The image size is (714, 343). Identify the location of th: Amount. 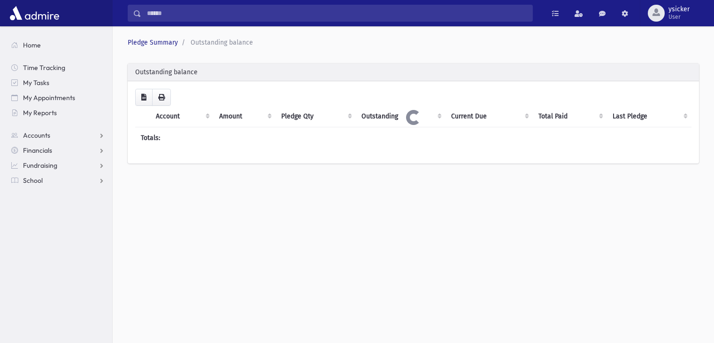
(244, 116).